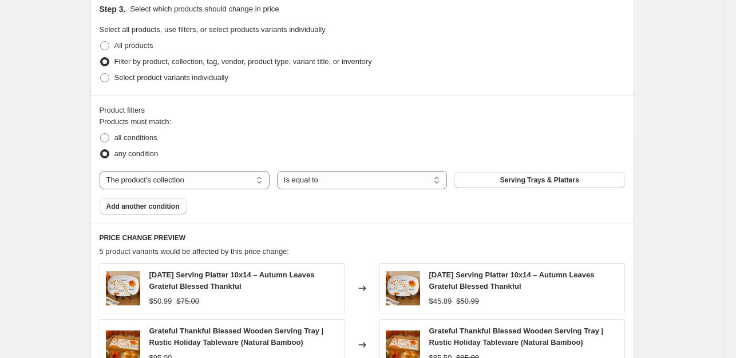  What do you see at coordinates (136, 121) in the screenshot?
I see `span: Products must match:` at bounding box center [136, 121].